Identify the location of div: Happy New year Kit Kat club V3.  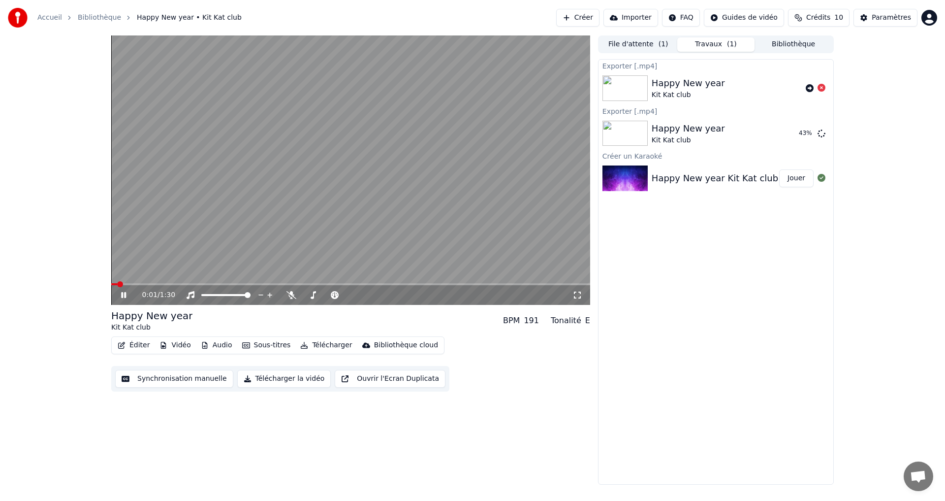
(722, 178).